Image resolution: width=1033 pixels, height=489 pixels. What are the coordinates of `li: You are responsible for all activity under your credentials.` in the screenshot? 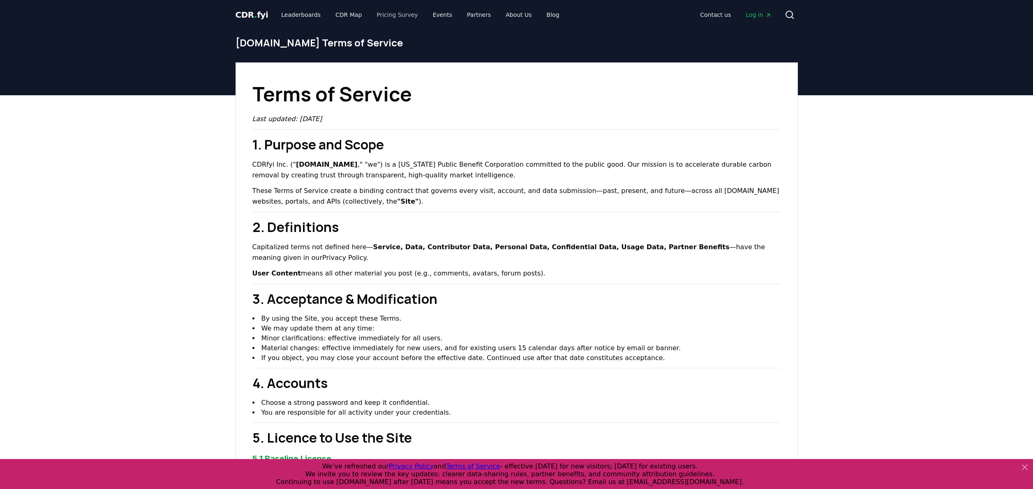 It's located at (517, 413).